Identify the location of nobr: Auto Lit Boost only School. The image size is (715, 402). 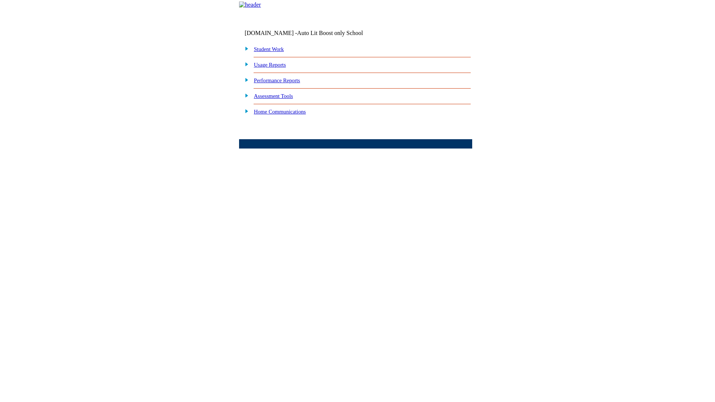
(330, 33).